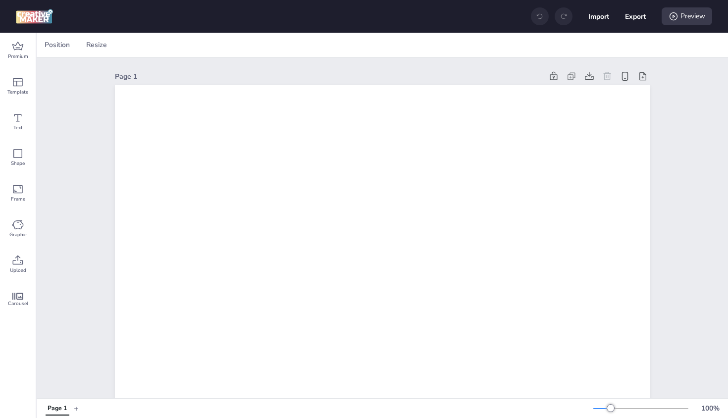 This screenshot has height=418, width=728. What do you see at coordinates (18, 92) in the screenshot?
I see `span: Template` at bounding box center [18, 92].